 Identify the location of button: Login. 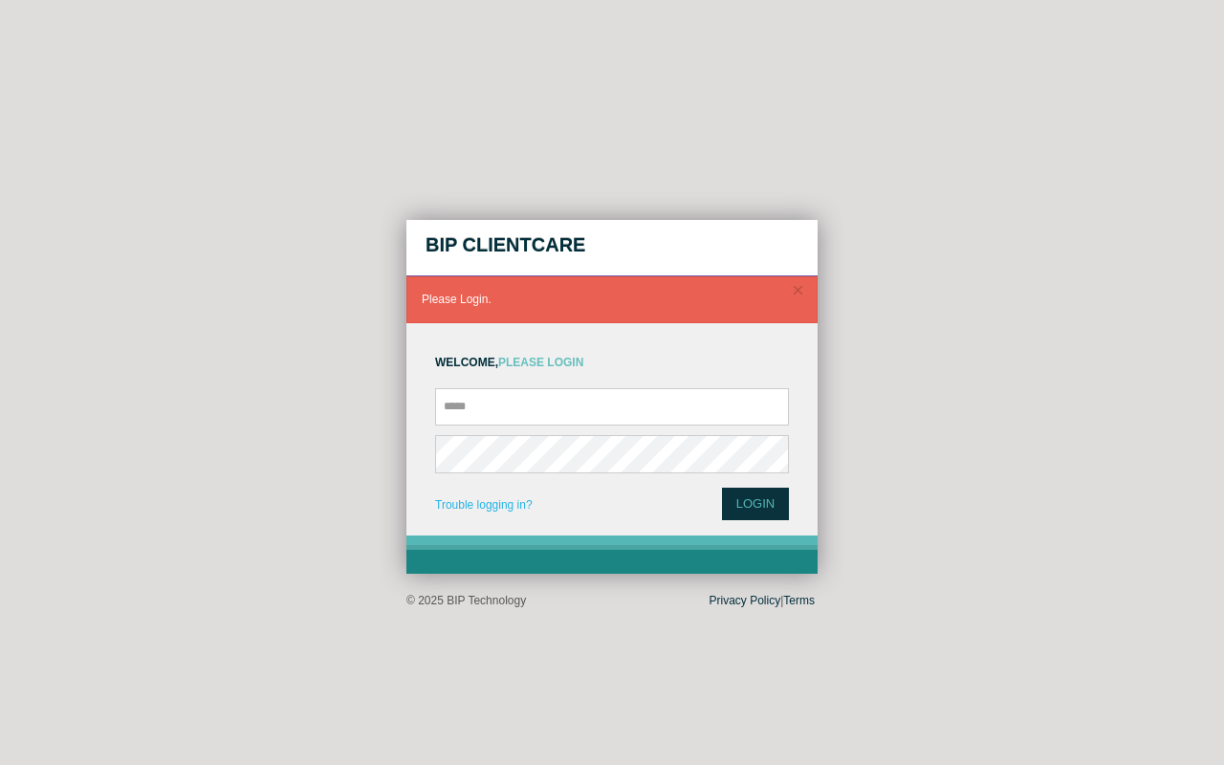
(756, 504).